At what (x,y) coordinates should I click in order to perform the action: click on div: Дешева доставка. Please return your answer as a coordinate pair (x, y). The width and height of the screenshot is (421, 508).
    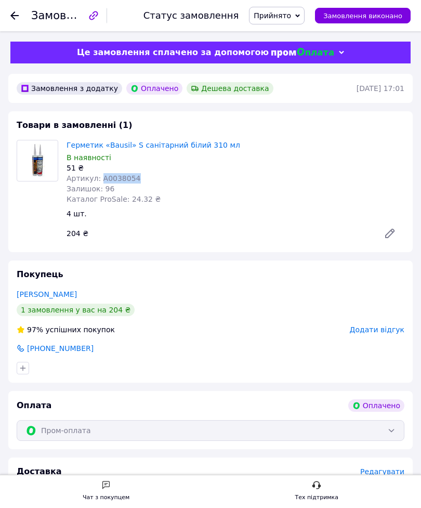
    Looking at the image, I should click on (230, 88).